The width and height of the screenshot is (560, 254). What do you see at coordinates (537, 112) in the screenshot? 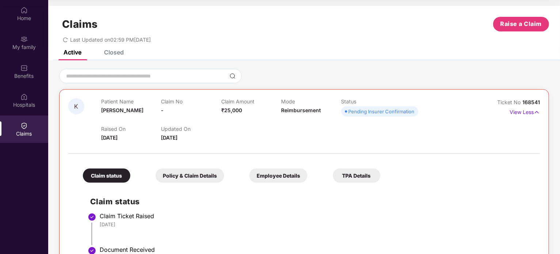
I see `img: svg+xml;base64,PHN2ZyB4bWxucz0iaHR0cDovL3d3dy53My5vcmcvMjAwMC9zdmciIHdpZHRoPSIxNyIgaGVpZ2h0PSIxNy...` at bounding box center [537, 112].